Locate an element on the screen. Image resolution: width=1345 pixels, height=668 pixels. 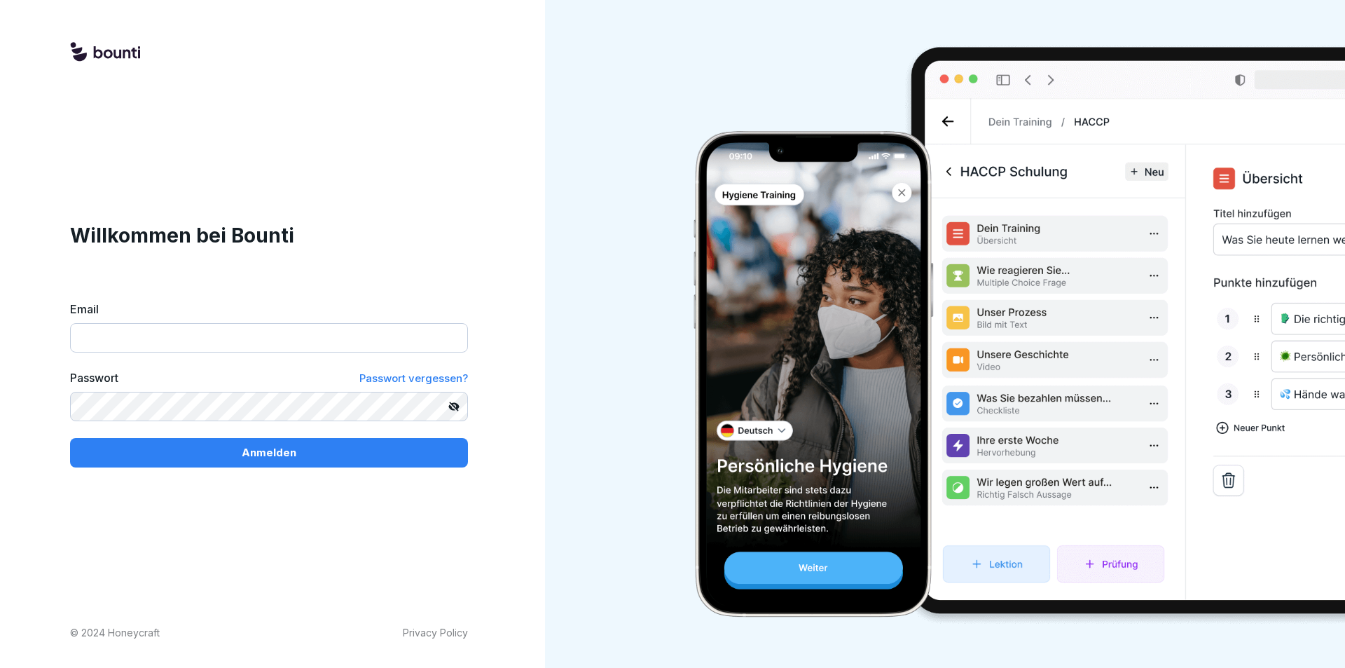
p: Anmelden is located at coordinates (269, 453).